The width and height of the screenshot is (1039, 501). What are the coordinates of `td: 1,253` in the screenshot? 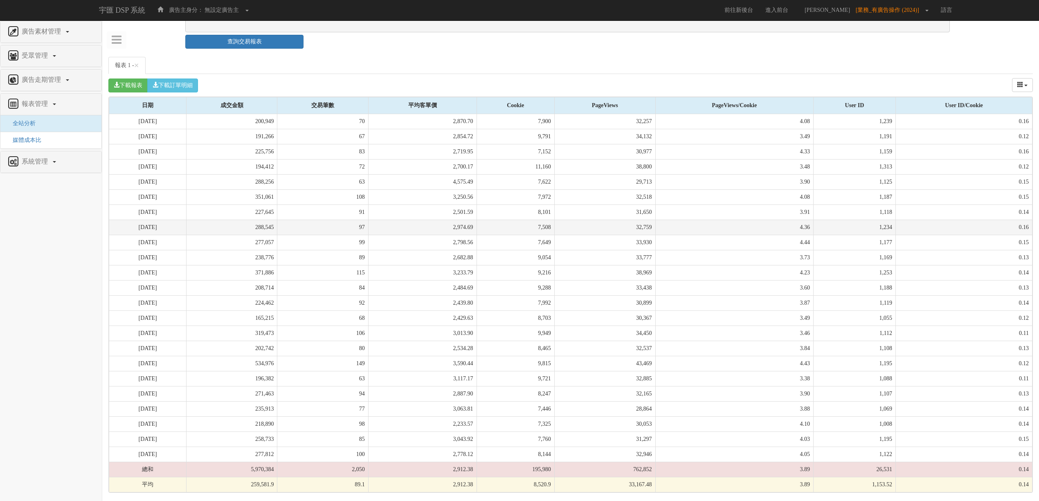 It's located at (855, 273).